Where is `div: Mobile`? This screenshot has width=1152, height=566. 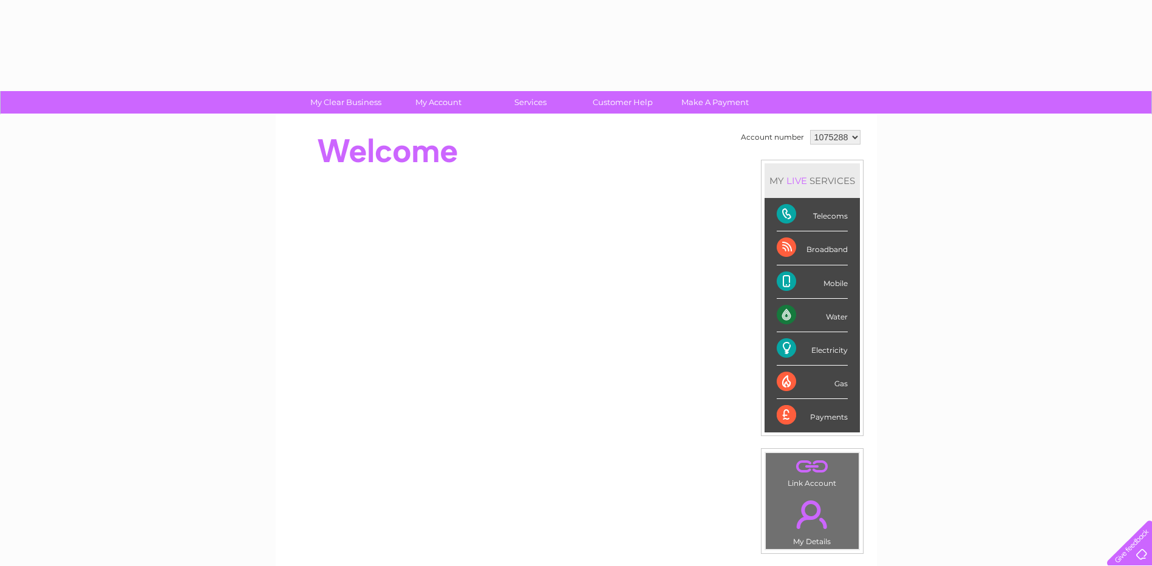
div: Mobile is located at coordinates (812, 282).